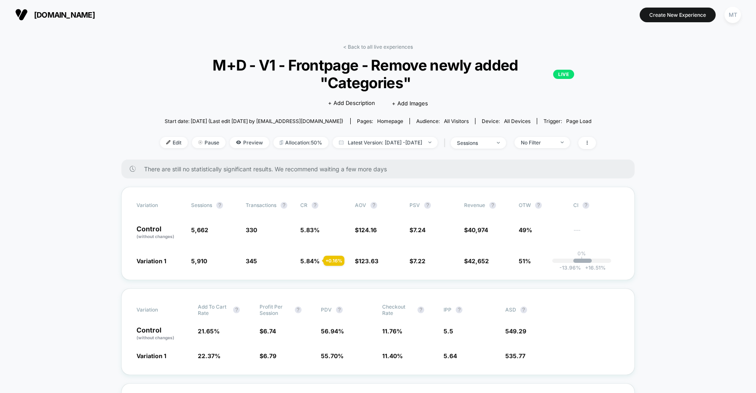 This screenshot has width=756, height=393. What do you see at coordinates (304, 205) in the screenshot?
I see `span: CR` at bounding box center [304, 205].